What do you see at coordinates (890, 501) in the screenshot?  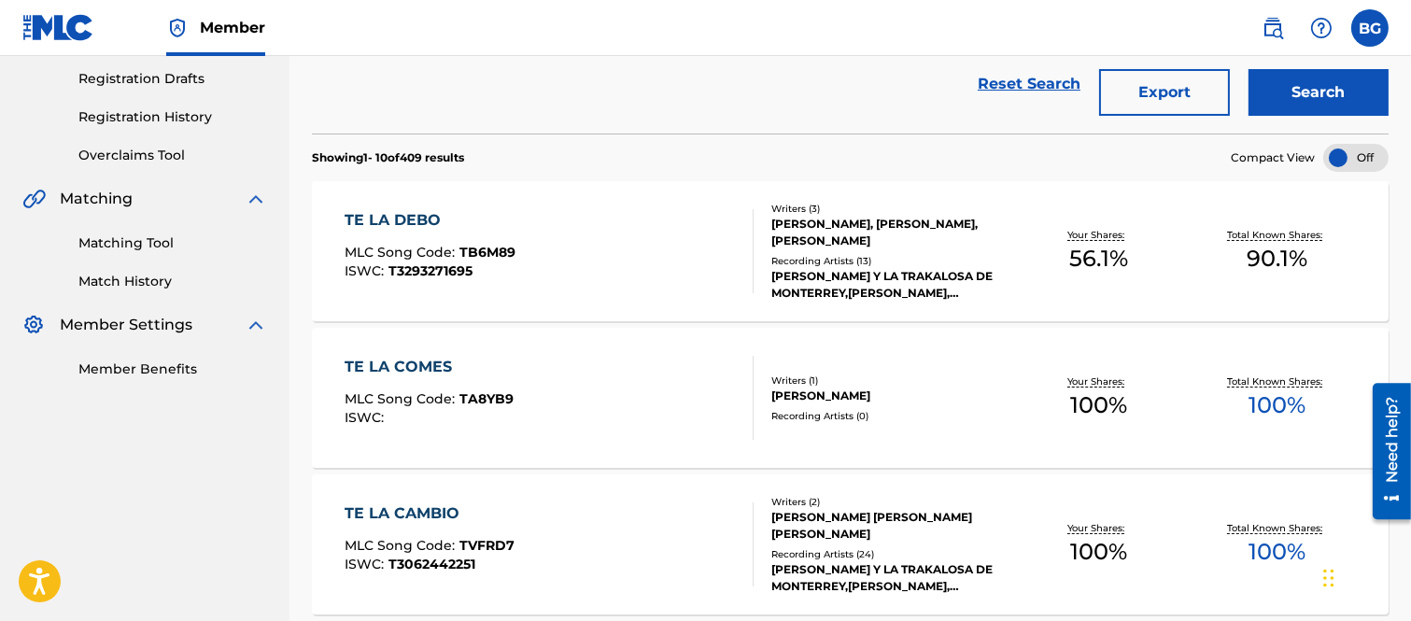 I see `div: Writers ( 2 )` at bounding box center [890, 501].